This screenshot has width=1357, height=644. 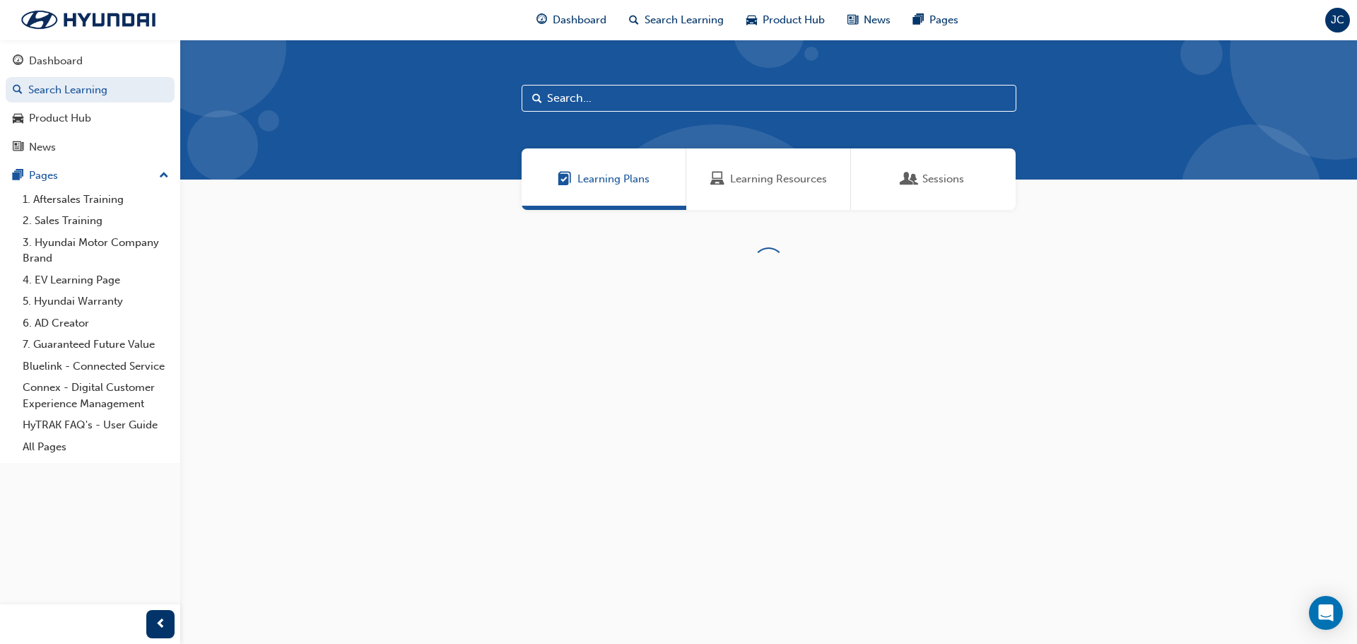 I want to click on a: pages-iconPages, so click(x=936, y=20).